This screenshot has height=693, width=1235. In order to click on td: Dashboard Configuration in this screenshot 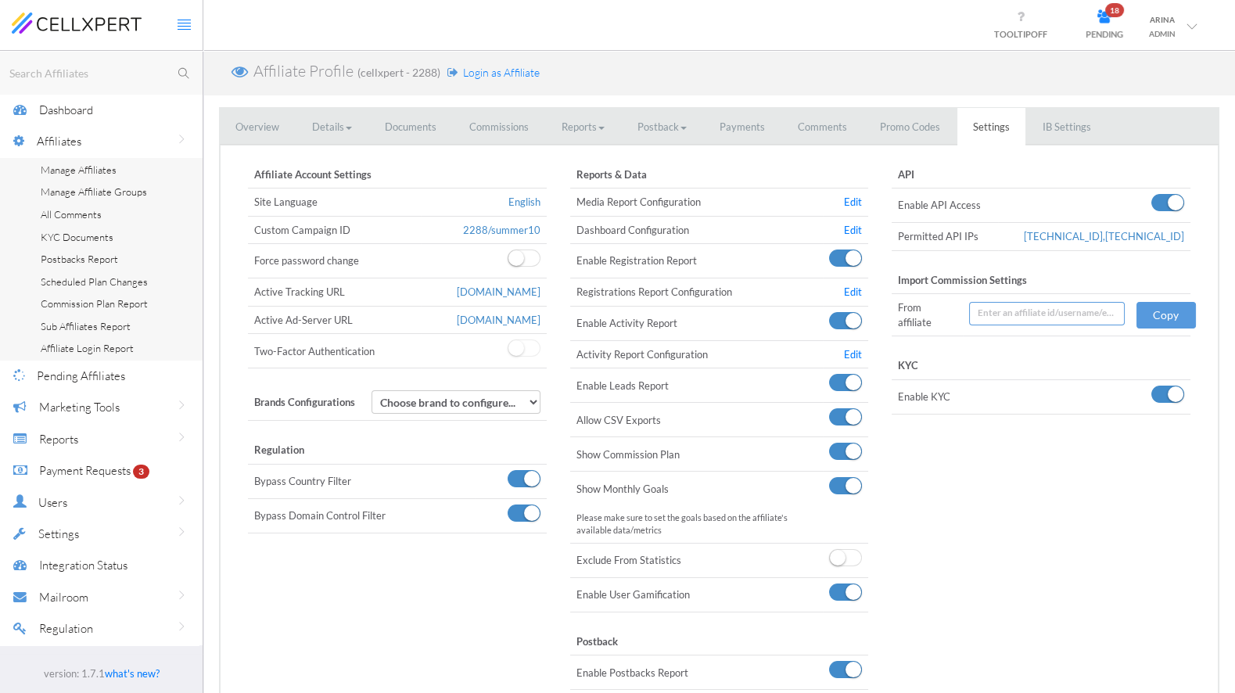, I will do `click(697, 231)`.